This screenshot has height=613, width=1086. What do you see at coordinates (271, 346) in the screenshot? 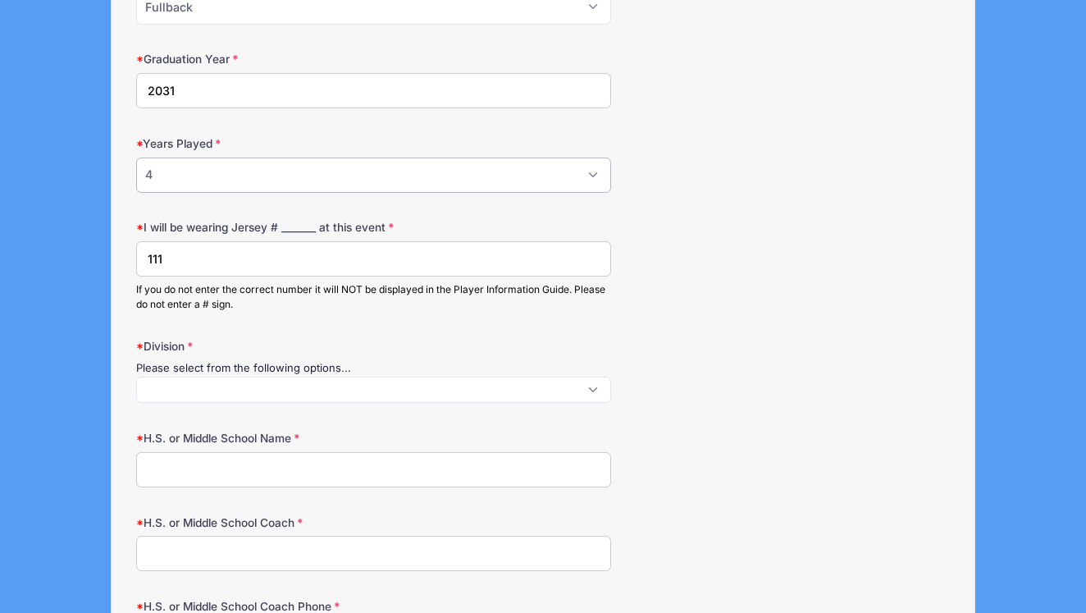
I see `label: Division` at bounding box center [271, 346].